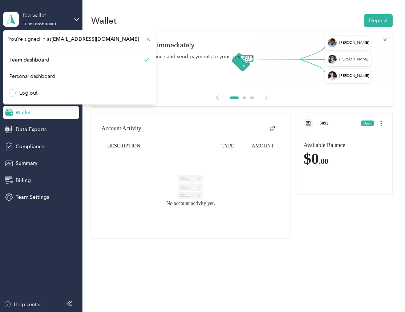  What do you see at coordinates (45, 15) in the screenshot?
I see `div: fbo wallet` at bounding box center [45, 15].